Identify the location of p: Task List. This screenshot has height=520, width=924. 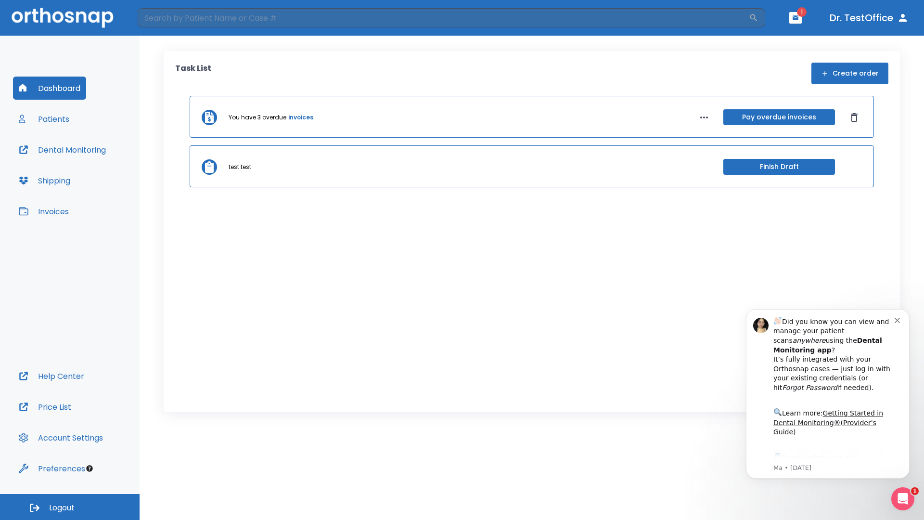
(193, 73).